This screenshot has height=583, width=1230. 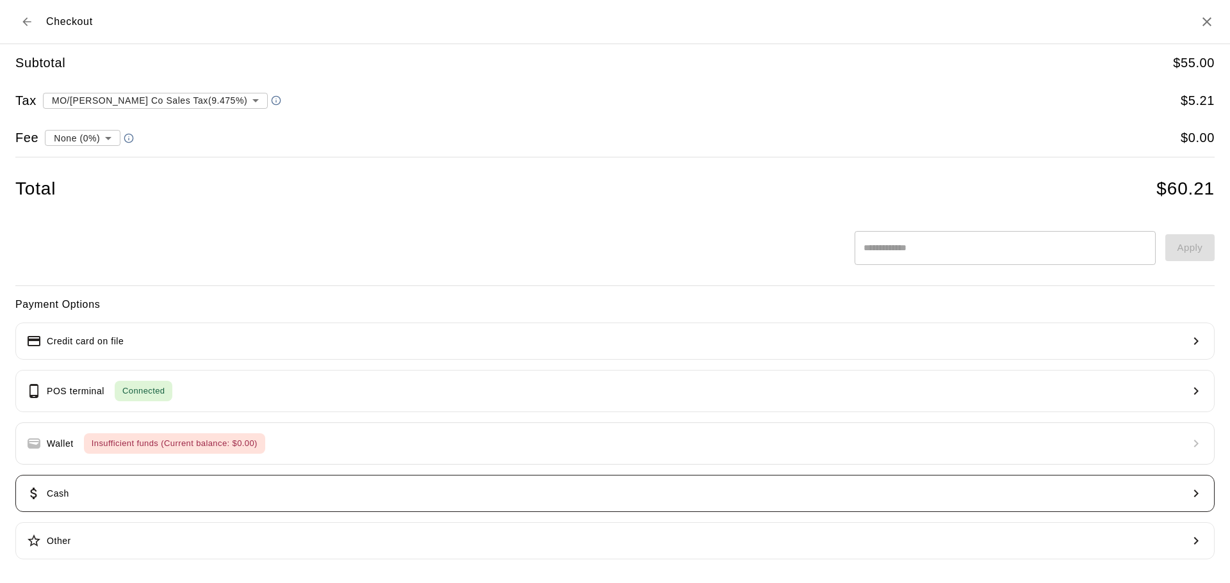 I want to click on h6: Payment Options, so click(x=615, y=305).